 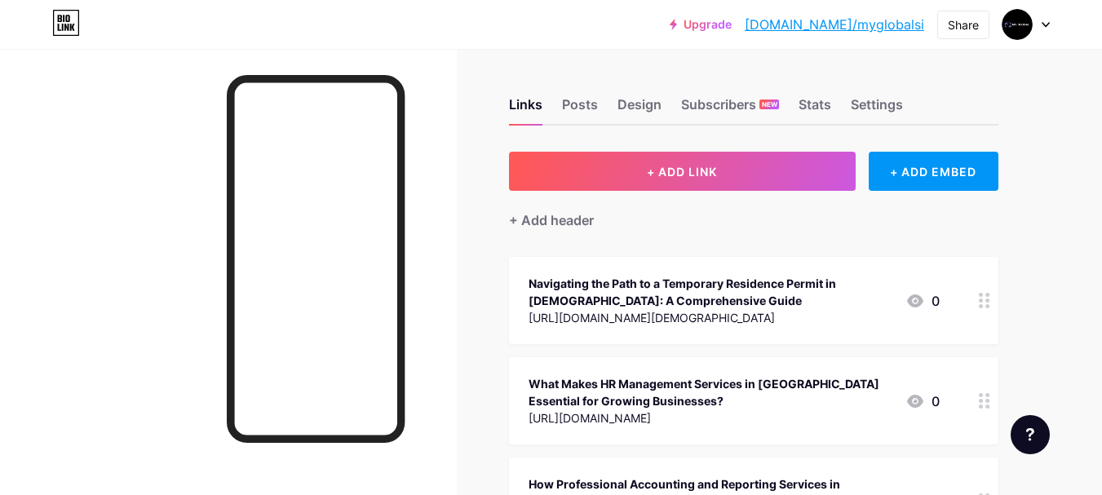 What do you see at coordinates (525, 109) in the screenshot?
I see `div: Links` at bounding box center [525, 109].